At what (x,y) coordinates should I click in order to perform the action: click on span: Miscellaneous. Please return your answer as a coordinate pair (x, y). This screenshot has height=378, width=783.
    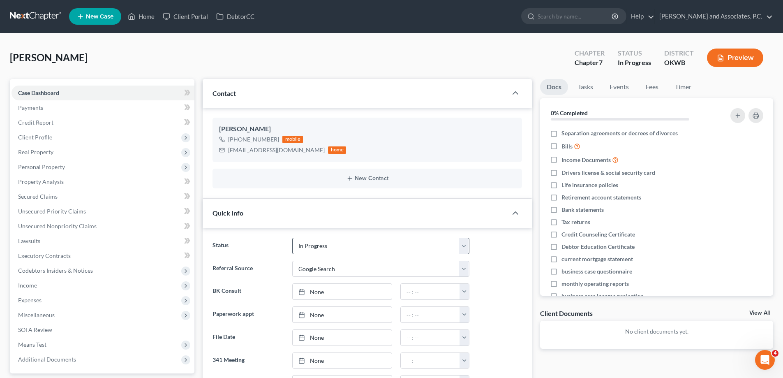
    Looking at the image, I should click on (36, 314).